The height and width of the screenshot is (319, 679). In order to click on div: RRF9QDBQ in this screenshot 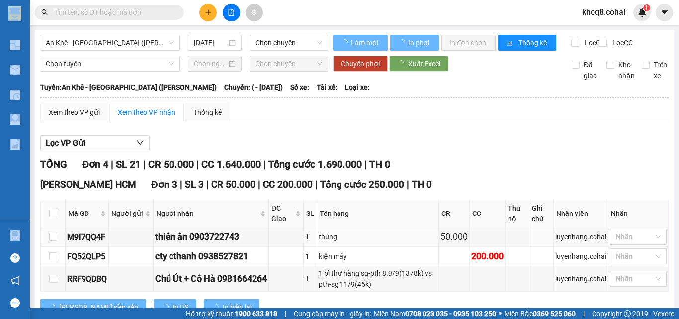, I will do `click(87, 278)`.